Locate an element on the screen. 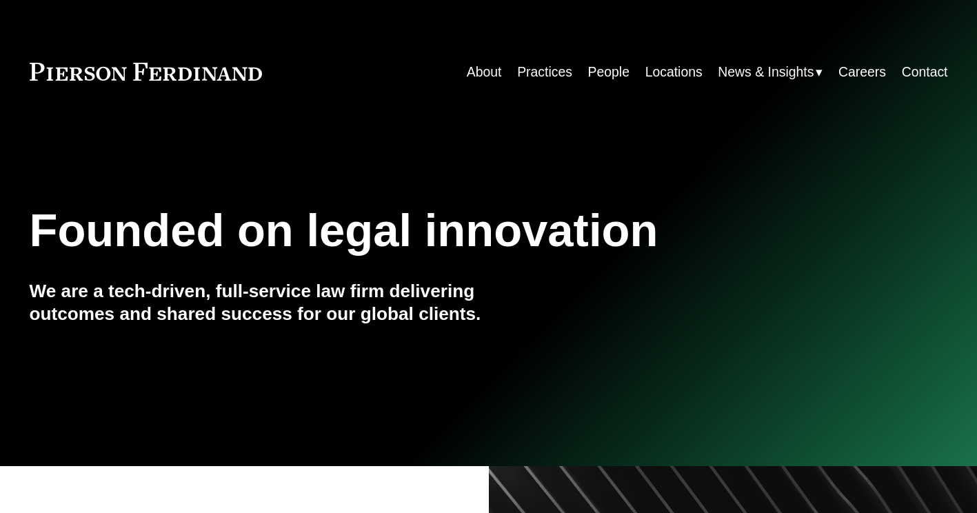  a: People is located at coordinates (609, 72).